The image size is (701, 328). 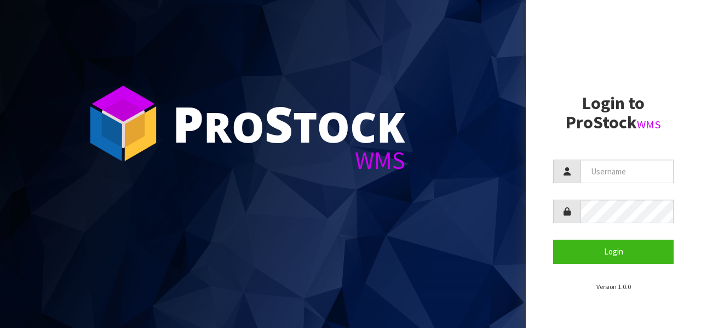 I want to click on input: Username, so click(x=627, y=171).